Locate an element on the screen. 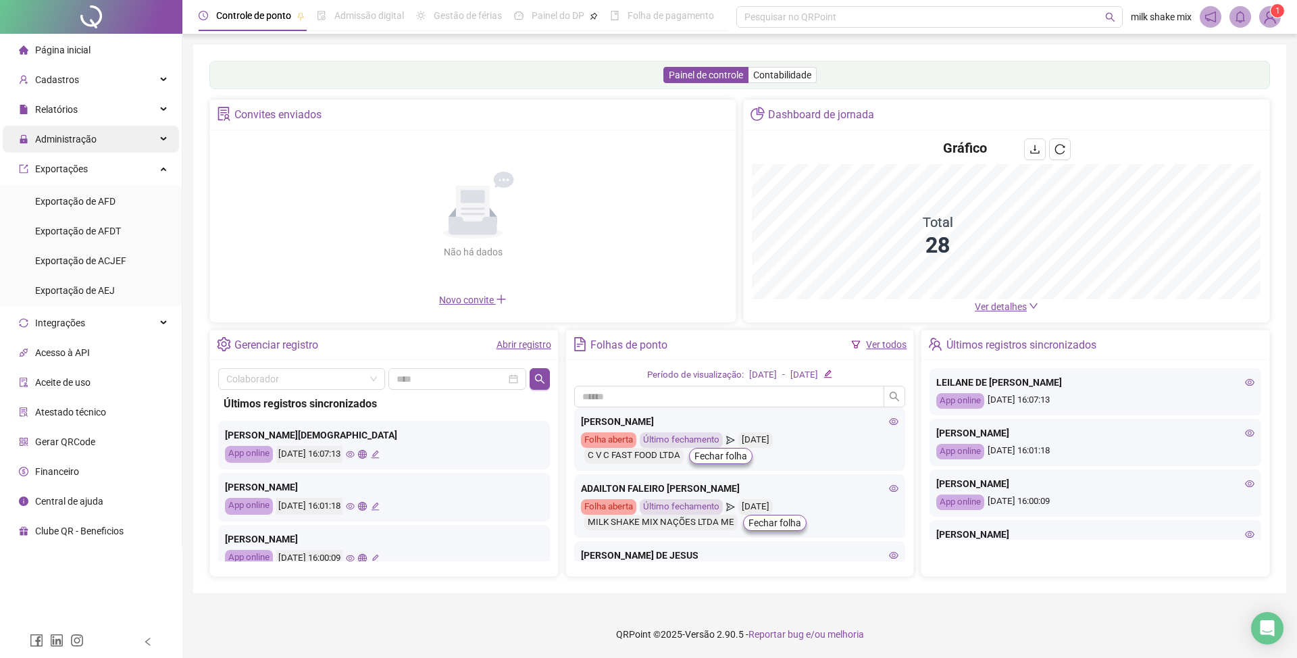 The height and width of the screenshot is (658, 1297). div: Dashboard de jornada is located at coordinates (821, 115).